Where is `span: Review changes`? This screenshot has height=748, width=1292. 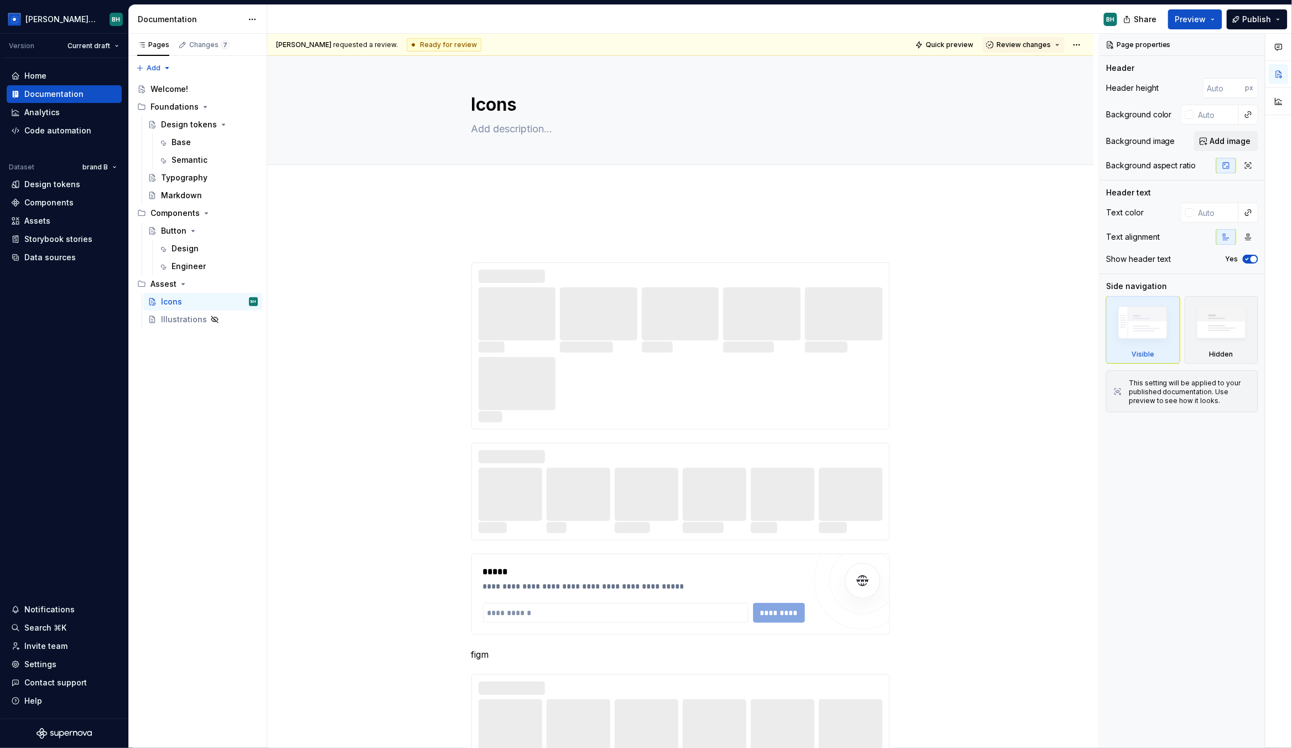
span: Review changes is located at coordinates (1024, 45).